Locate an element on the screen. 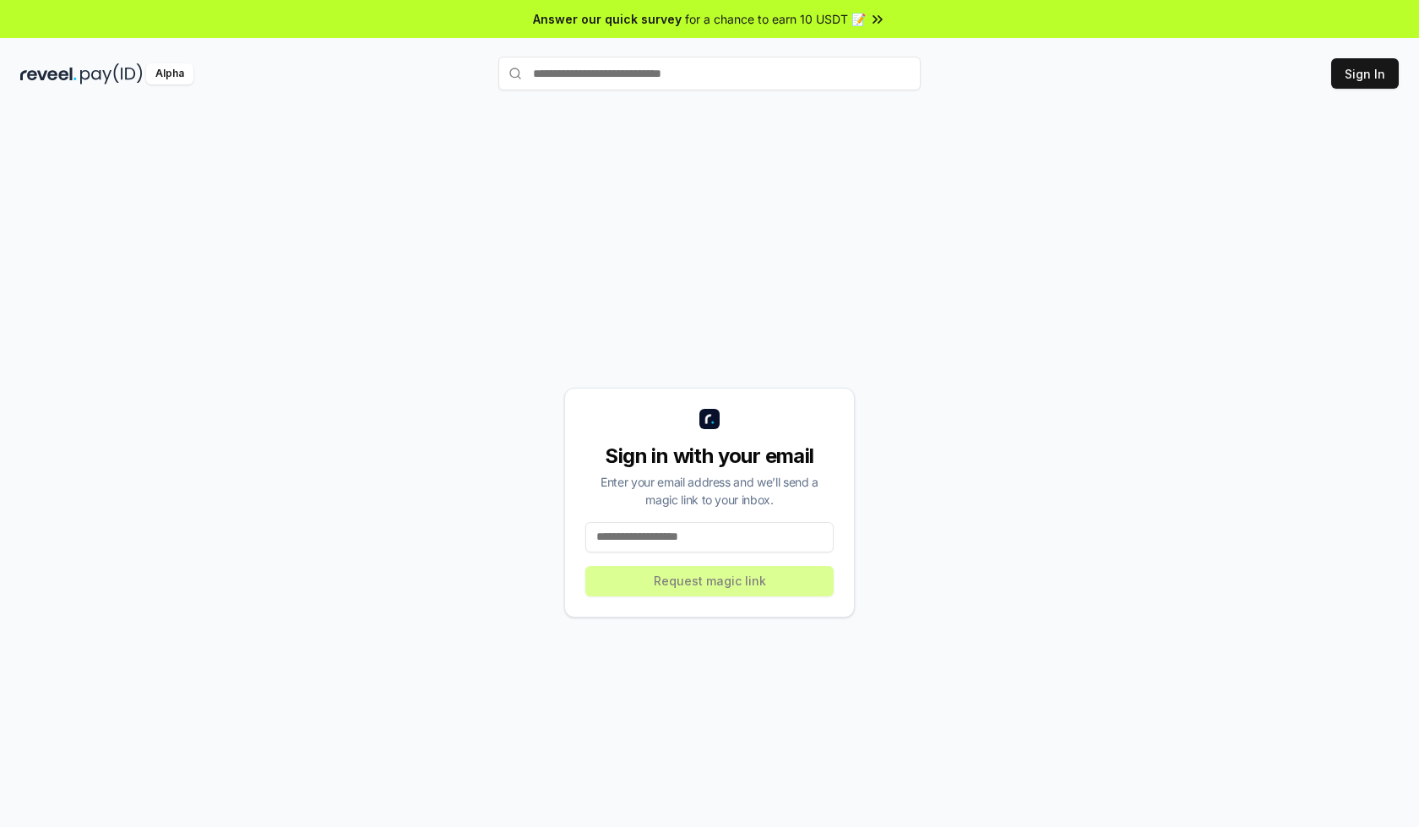 The image size is (1419, 827). img: reveel_dark is located at coordinates (48, 73).